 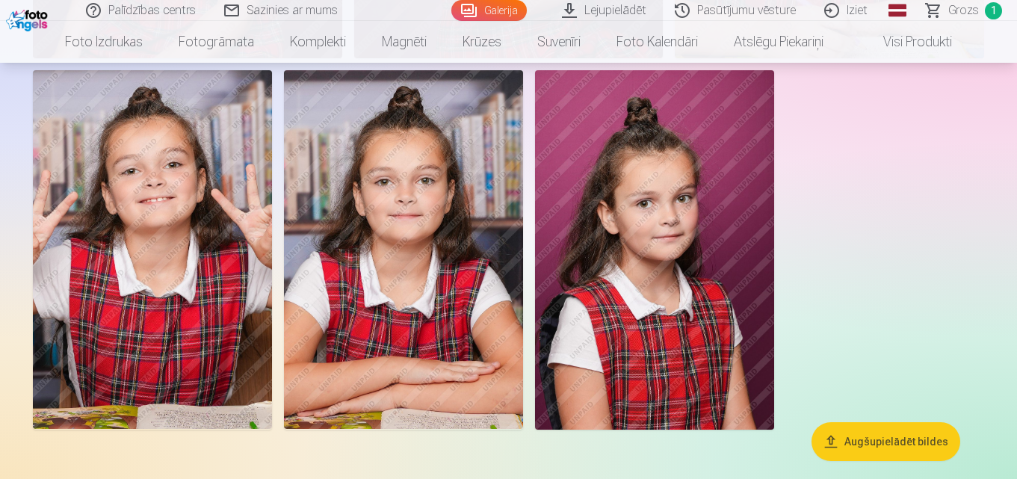 What do you see at coordinates (963, 10) in the screenshot?
I see `span: Grozs` at bounding box center [963, 10].